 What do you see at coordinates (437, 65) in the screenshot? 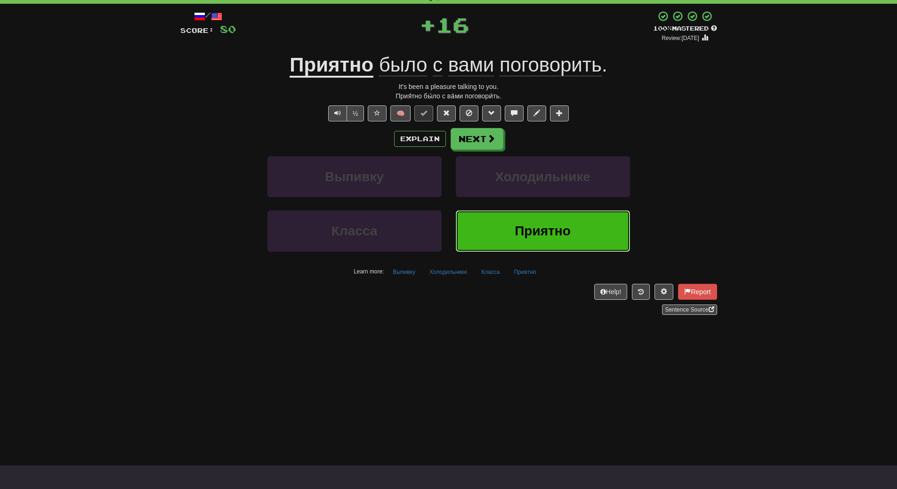
I see `span: с` at bounding box center [437, 65].